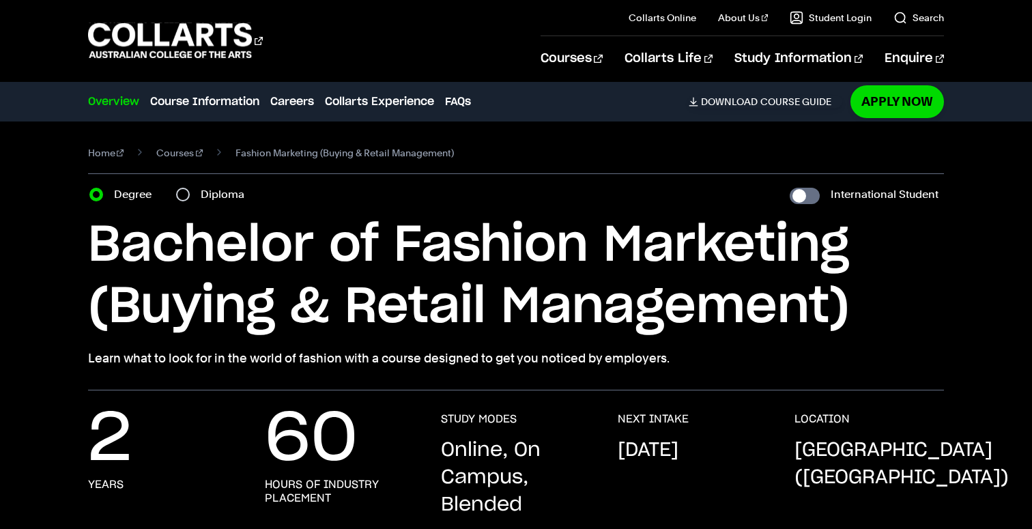 The width and height of the screenshot is (1032, 529). I want to click on h3: STUDY MODES, so click(478, 419).